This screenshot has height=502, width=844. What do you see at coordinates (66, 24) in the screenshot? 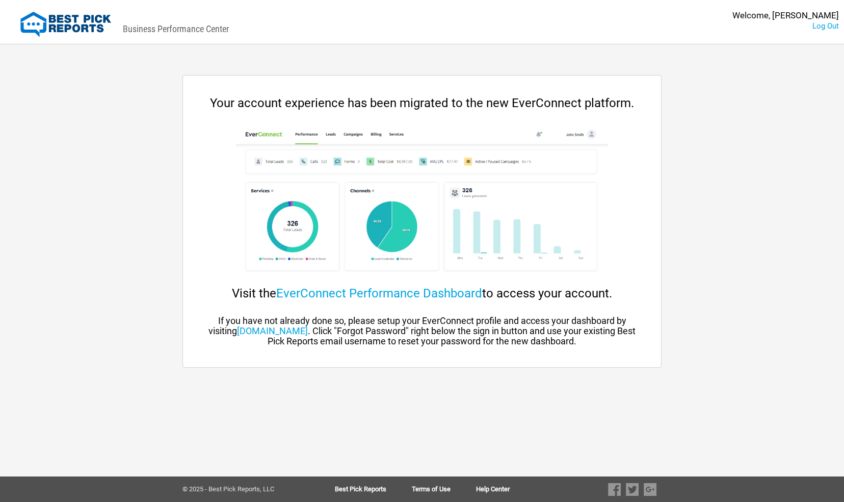
I see `img: Best Pick Reports Logo` at bounding box center [66, 24].